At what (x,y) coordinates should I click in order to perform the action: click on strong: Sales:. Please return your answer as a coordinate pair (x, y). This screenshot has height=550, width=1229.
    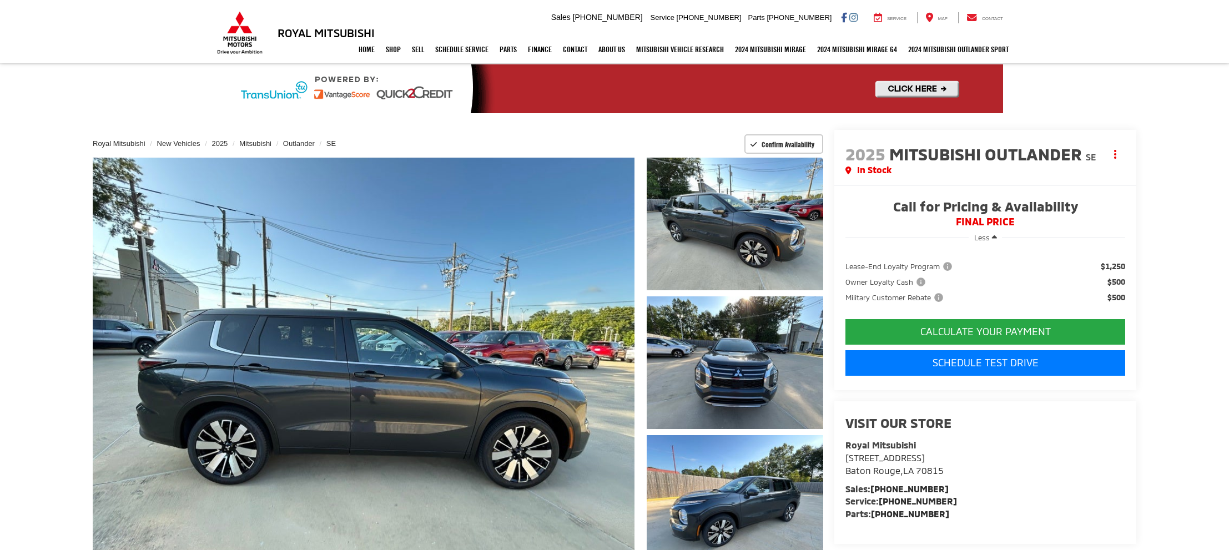
    Looking at the image, I should click on (897, 488).